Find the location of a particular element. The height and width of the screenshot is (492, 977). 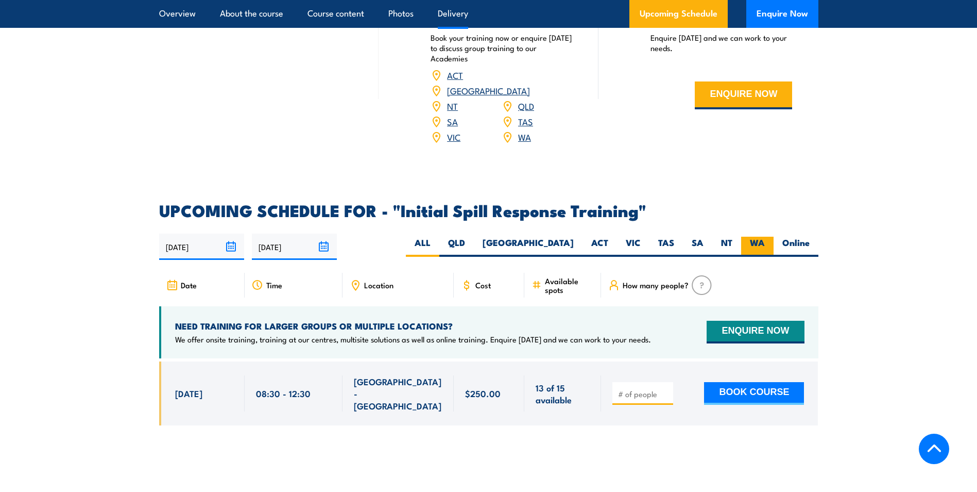

label: TAS is located at coordinates (666, 246).